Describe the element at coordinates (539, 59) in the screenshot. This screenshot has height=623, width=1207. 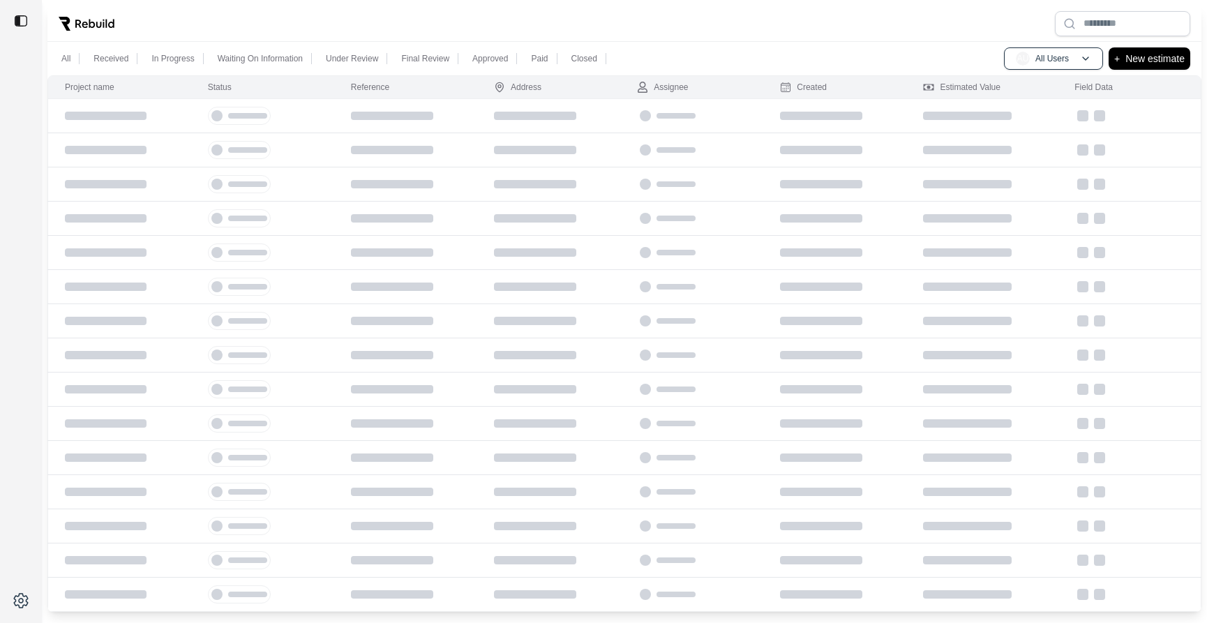
I see `p: Paid` at that location.